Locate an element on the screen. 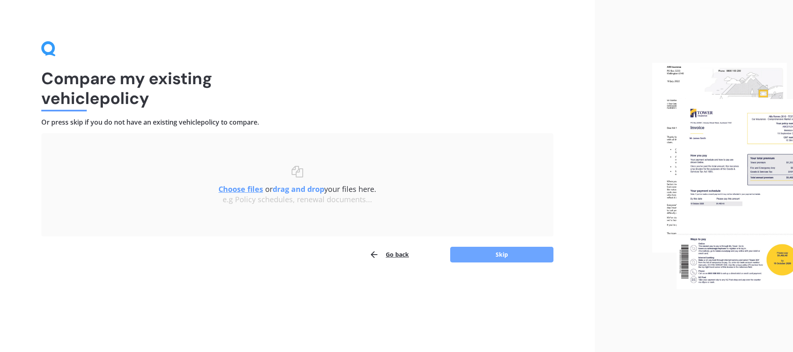  img: files.webp is located at coordinates (723, 176).